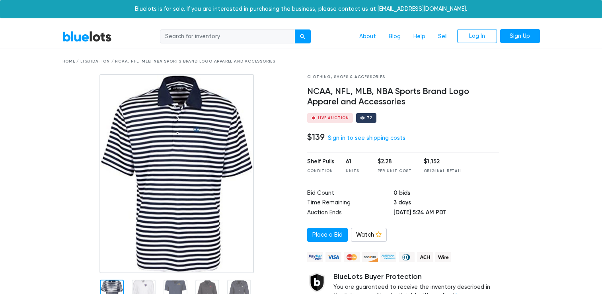 Image resolution: width=602 pixels, height=294 pixels. I want to click on a: Help, so click(420, 37).